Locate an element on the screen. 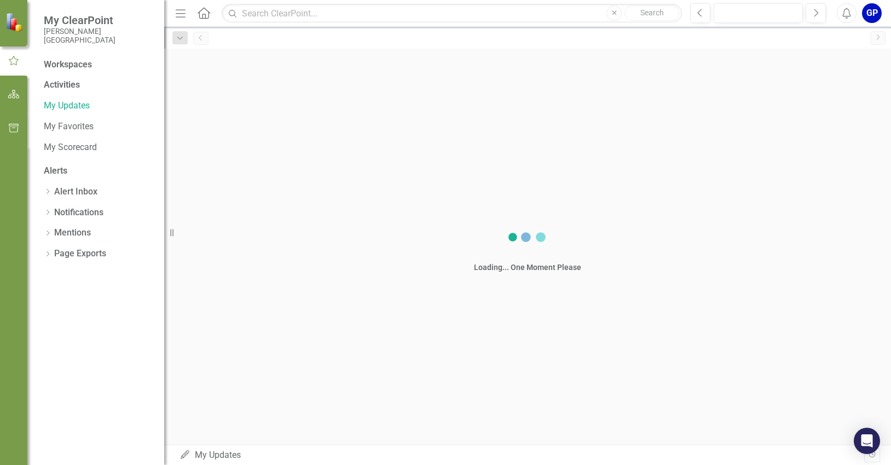  a: Alert Inbox is located at coordinates (76, 192).